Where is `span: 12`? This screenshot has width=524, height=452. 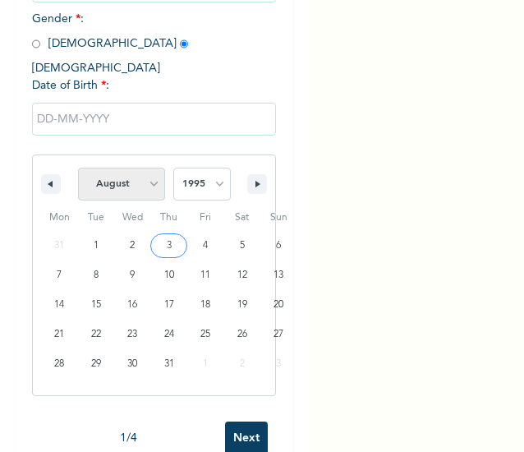
span: 12 is located at coordinates (242, 275).